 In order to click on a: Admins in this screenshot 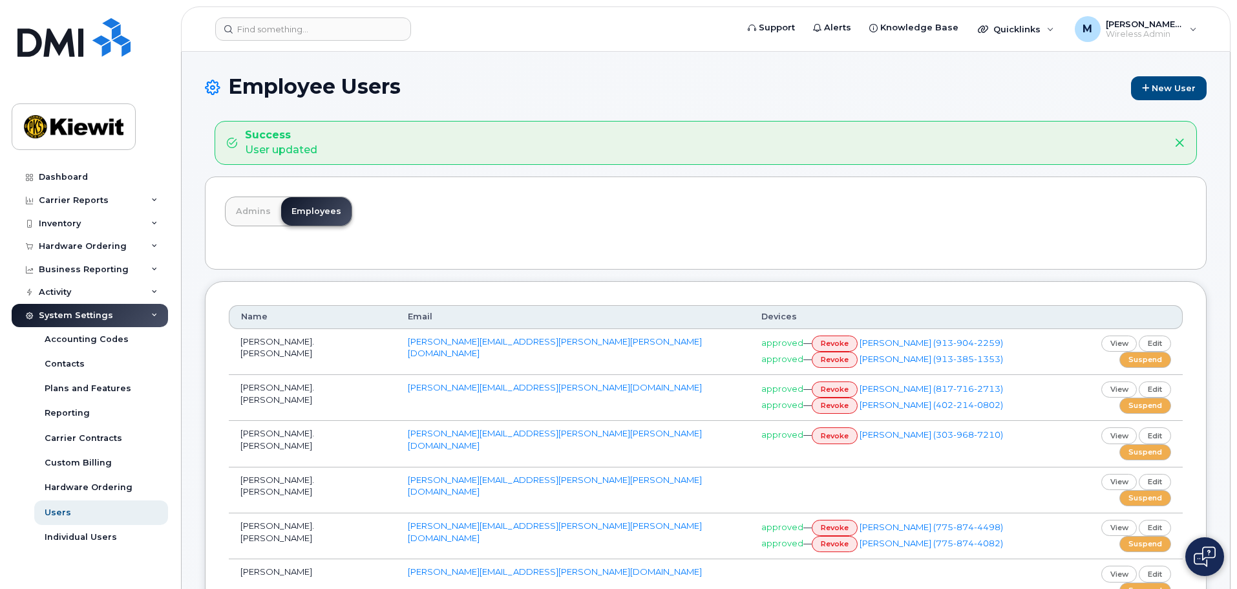, I will do `click(253, 211)`.